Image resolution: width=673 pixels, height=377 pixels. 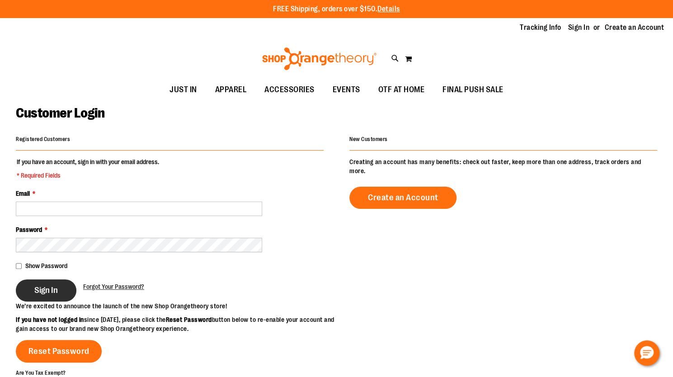 I want to click on p: FREE Shipping, orders over $150., so click(x=336, y=9).